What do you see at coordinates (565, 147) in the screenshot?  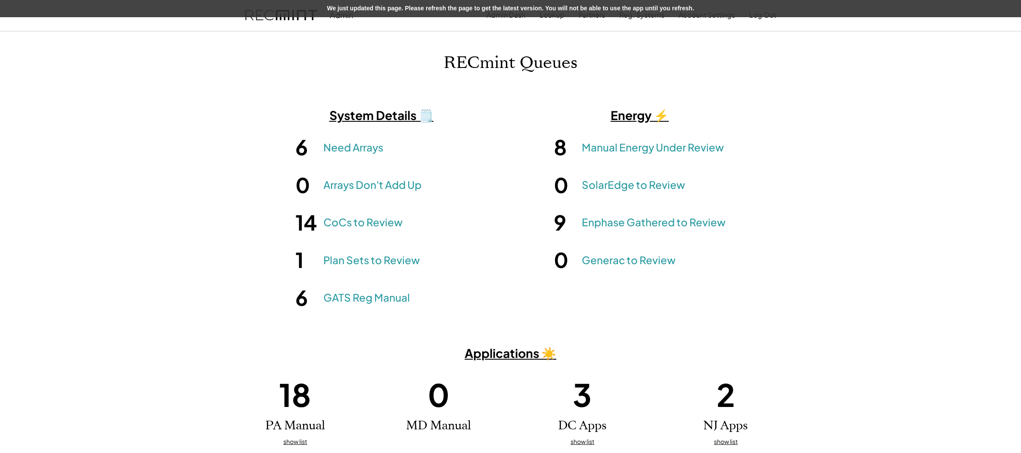 I see `h1: 8` at bounding box center [565, 147].